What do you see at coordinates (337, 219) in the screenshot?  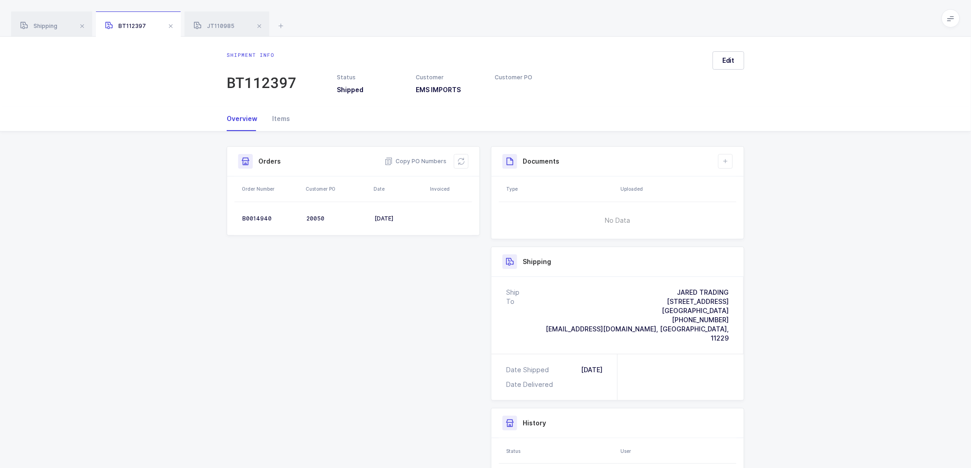 I see `div: 20050` at bounding box center [337, 219].